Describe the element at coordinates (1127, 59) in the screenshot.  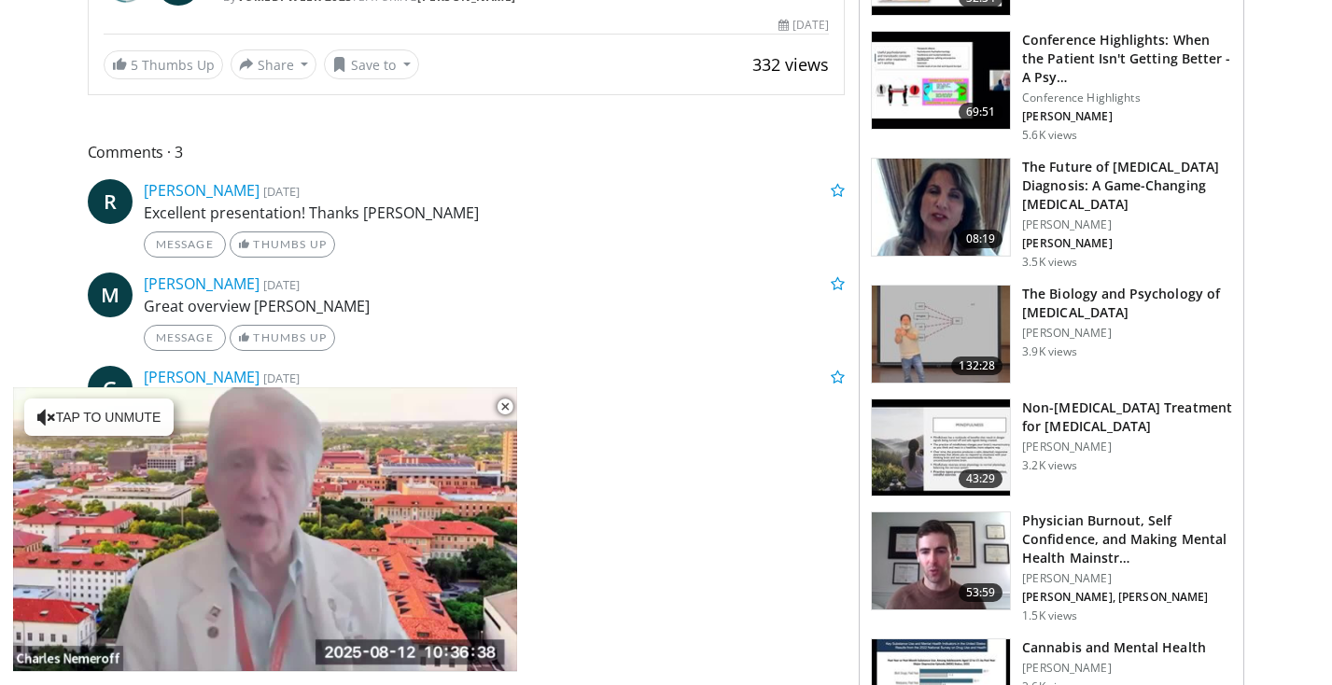
I see `h3: Conference Highlights: When the Patient Isn't Getting Better - A Psy…` at that location.